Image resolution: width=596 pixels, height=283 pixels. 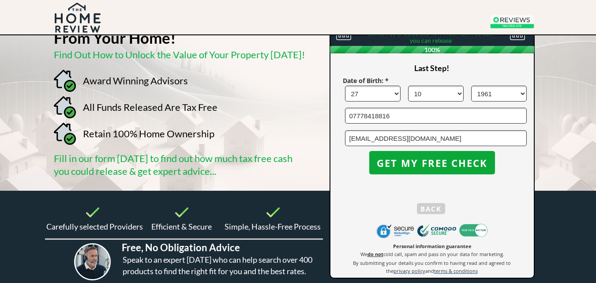 What do you see at coordinates (431, 68) in the screenshot?
I see `span: Last Step!` at bounding box center [431, 68].